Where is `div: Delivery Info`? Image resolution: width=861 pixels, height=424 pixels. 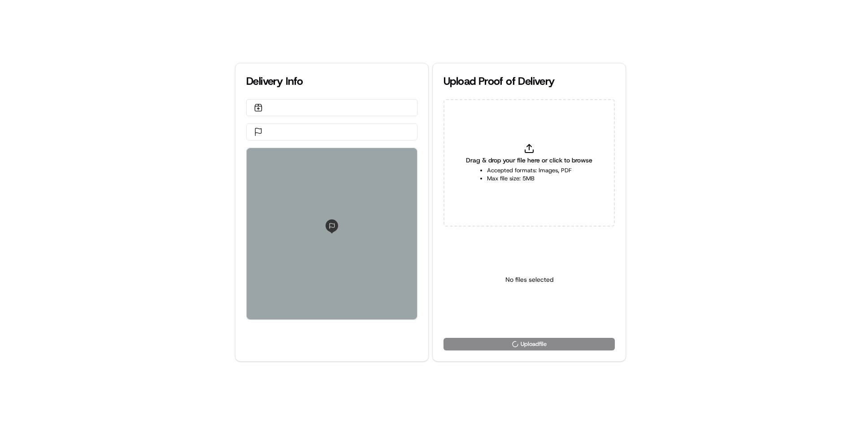 div: Delivery Info is located at coordinates (332, 81).